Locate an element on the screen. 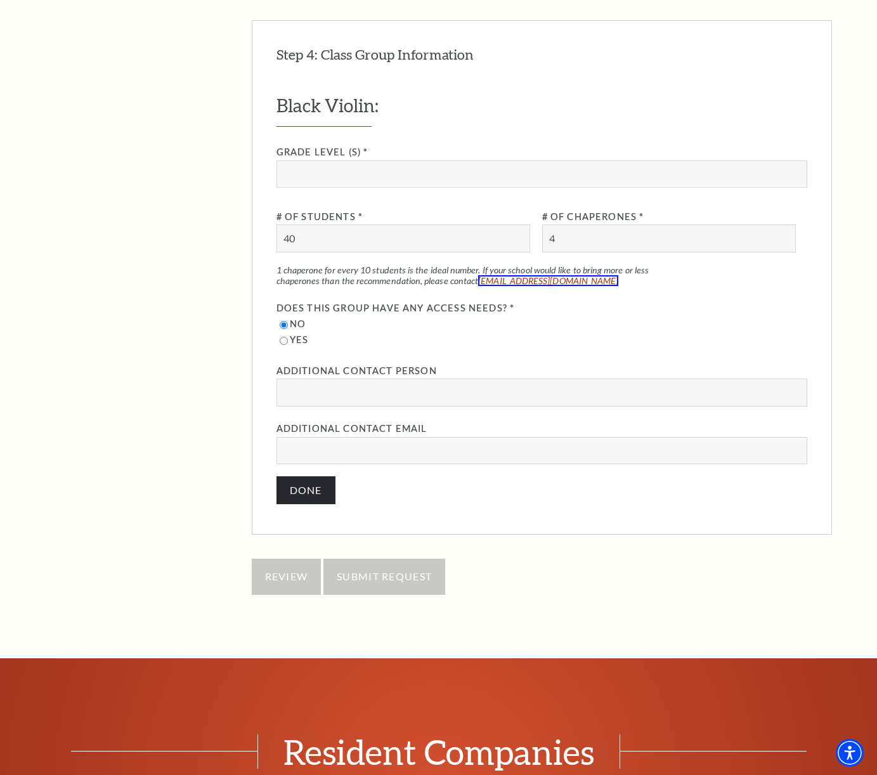 Image resolution: width=877 pixels, height=775 pixels. input: Yes is located at coordinates (283, 340).